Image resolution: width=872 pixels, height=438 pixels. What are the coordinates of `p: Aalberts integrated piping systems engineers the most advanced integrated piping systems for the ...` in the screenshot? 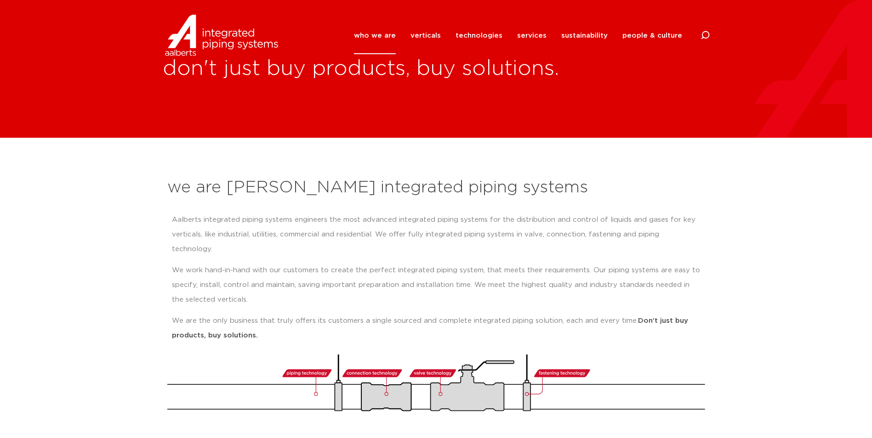 It's located at (436, 235).